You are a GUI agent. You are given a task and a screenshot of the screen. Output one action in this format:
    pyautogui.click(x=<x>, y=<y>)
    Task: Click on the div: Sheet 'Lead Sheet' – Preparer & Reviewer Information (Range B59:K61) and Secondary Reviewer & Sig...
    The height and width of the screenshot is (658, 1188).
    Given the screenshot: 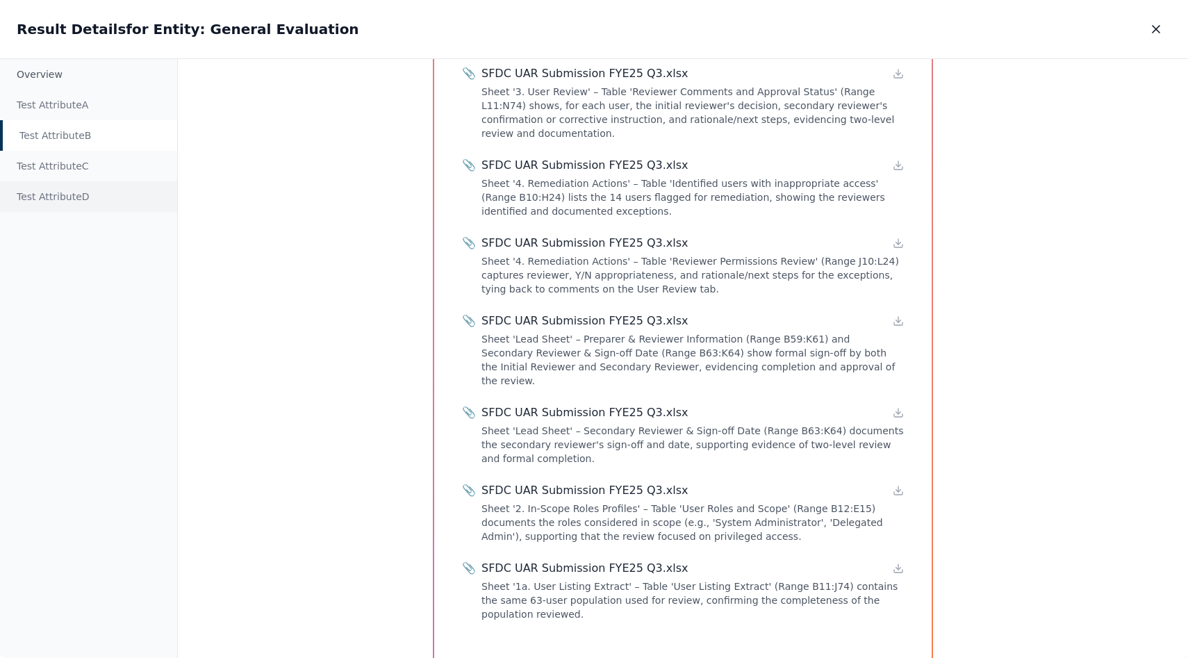 What is the action you would take?
    pyautogui.click(x=693, y=360)
    